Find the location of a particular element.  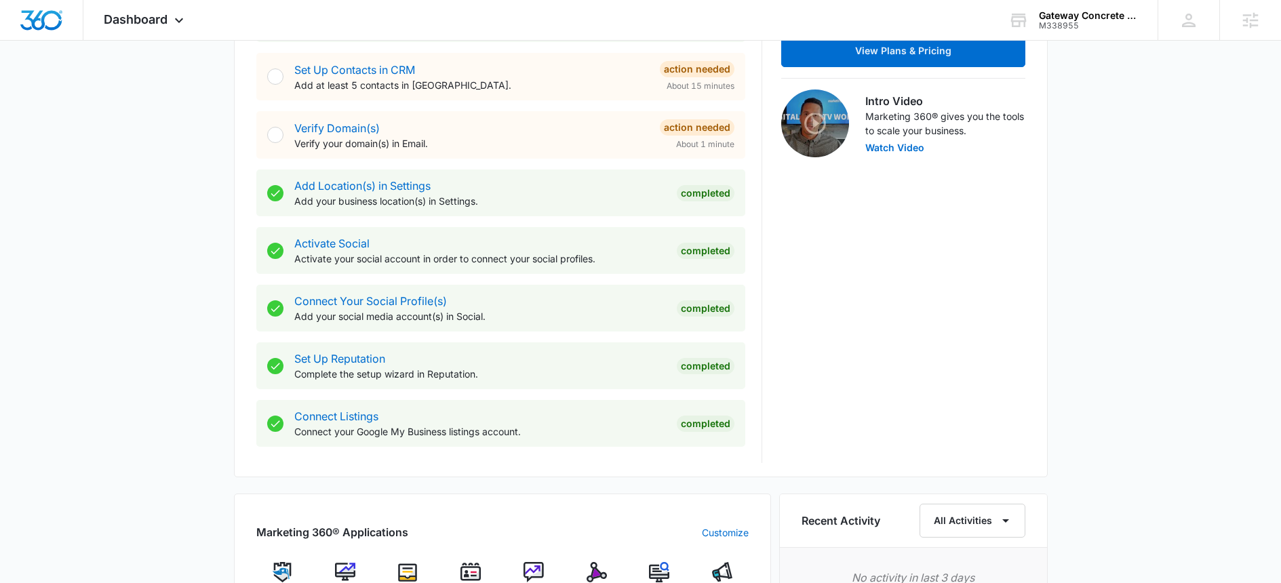

a: Connect Listings is located at coordinates (336, 416).